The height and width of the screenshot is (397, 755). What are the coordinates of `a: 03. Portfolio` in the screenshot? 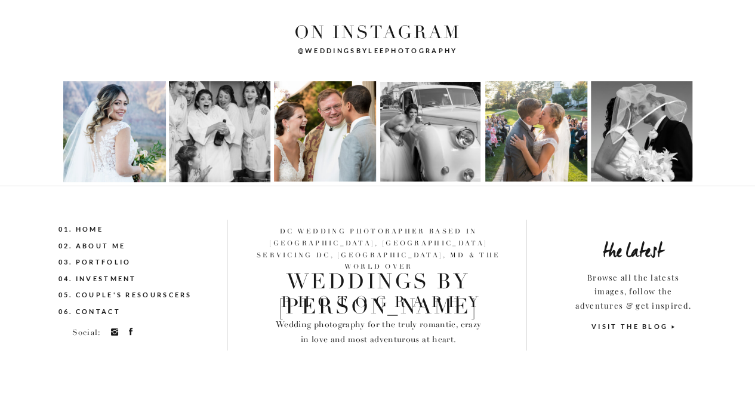 It's located at (116, 263).